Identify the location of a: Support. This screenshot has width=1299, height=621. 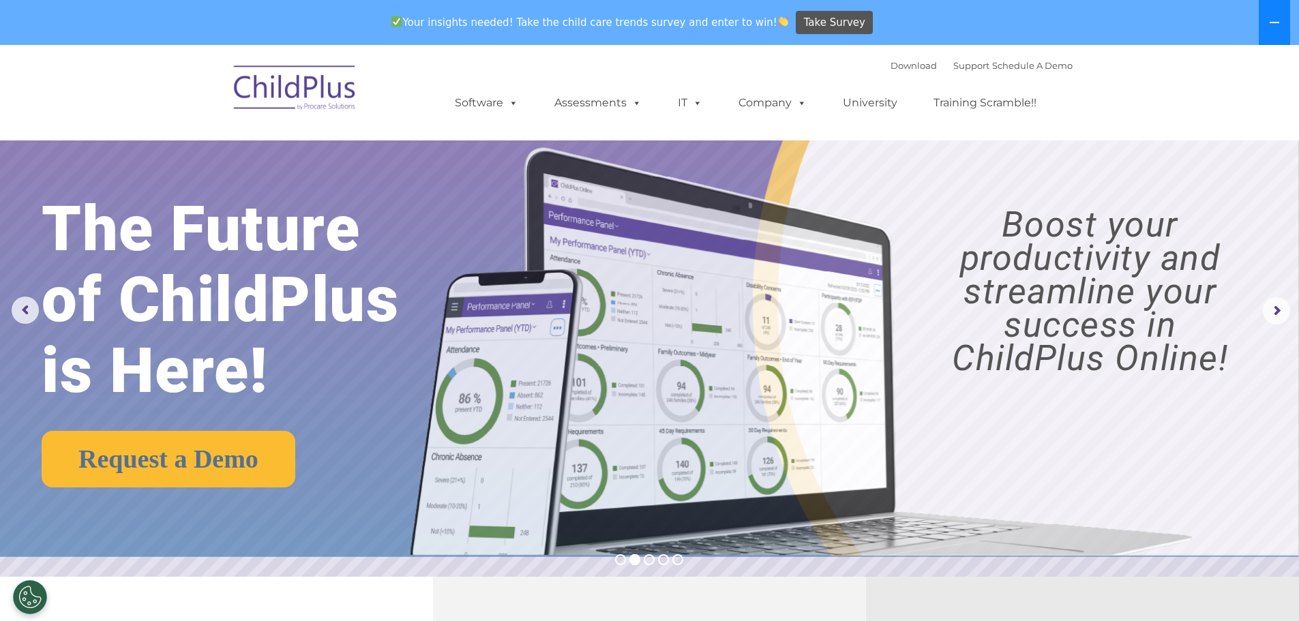
(971, 65).